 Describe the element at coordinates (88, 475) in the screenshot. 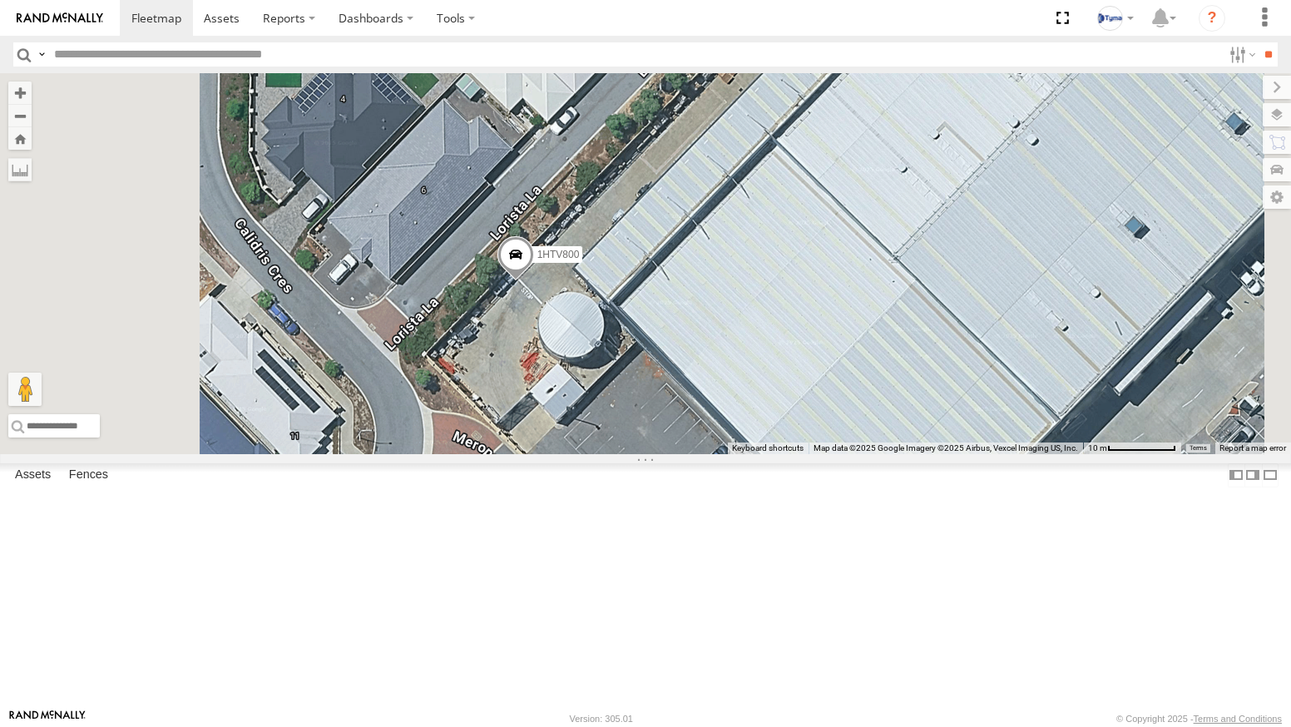

I see `label: Fences` at that location.